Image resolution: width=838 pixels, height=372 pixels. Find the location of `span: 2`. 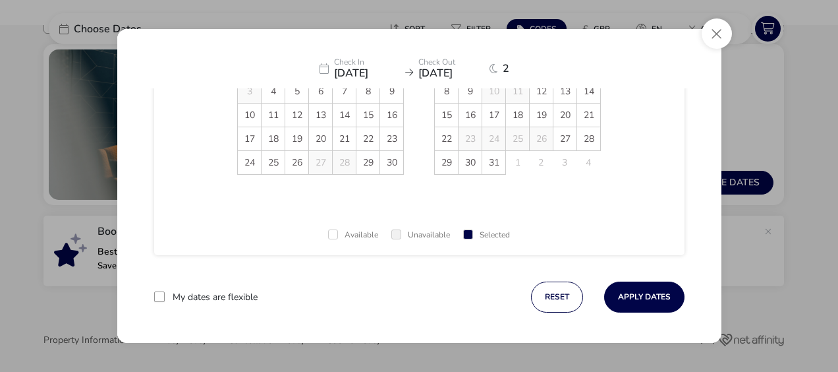

span: 2 is located at coordinates (511, 69).